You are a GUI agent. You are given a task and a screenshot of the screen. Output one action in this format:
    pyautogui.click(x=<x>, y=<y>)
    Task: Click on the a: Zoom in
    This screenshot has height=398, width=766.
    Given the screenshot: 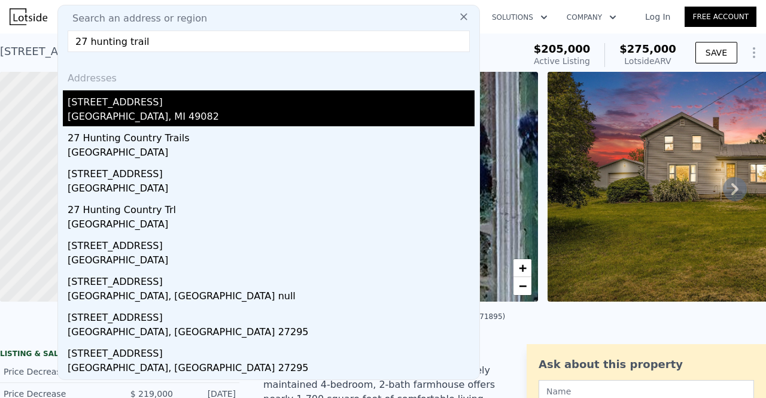 What is the action you would take?
    pyautogui.click(x=523, y=268)
    